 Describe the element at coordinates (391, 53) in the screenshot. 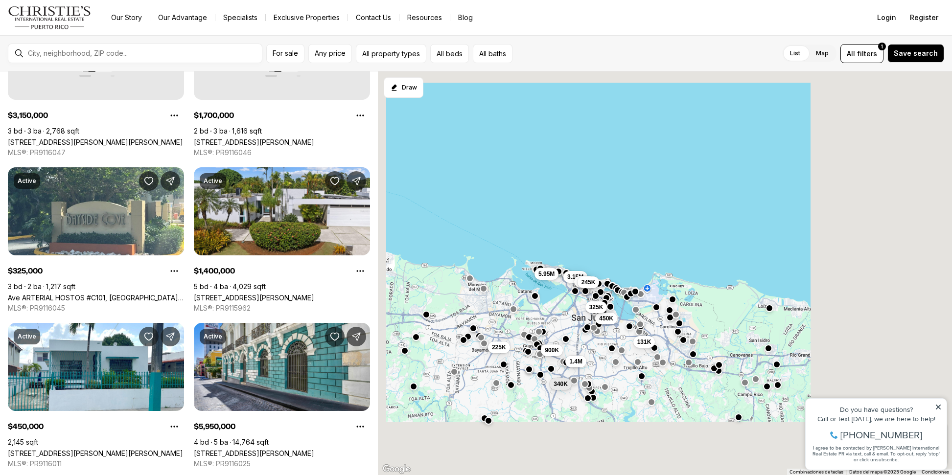

I see `button: All property types` at that location.